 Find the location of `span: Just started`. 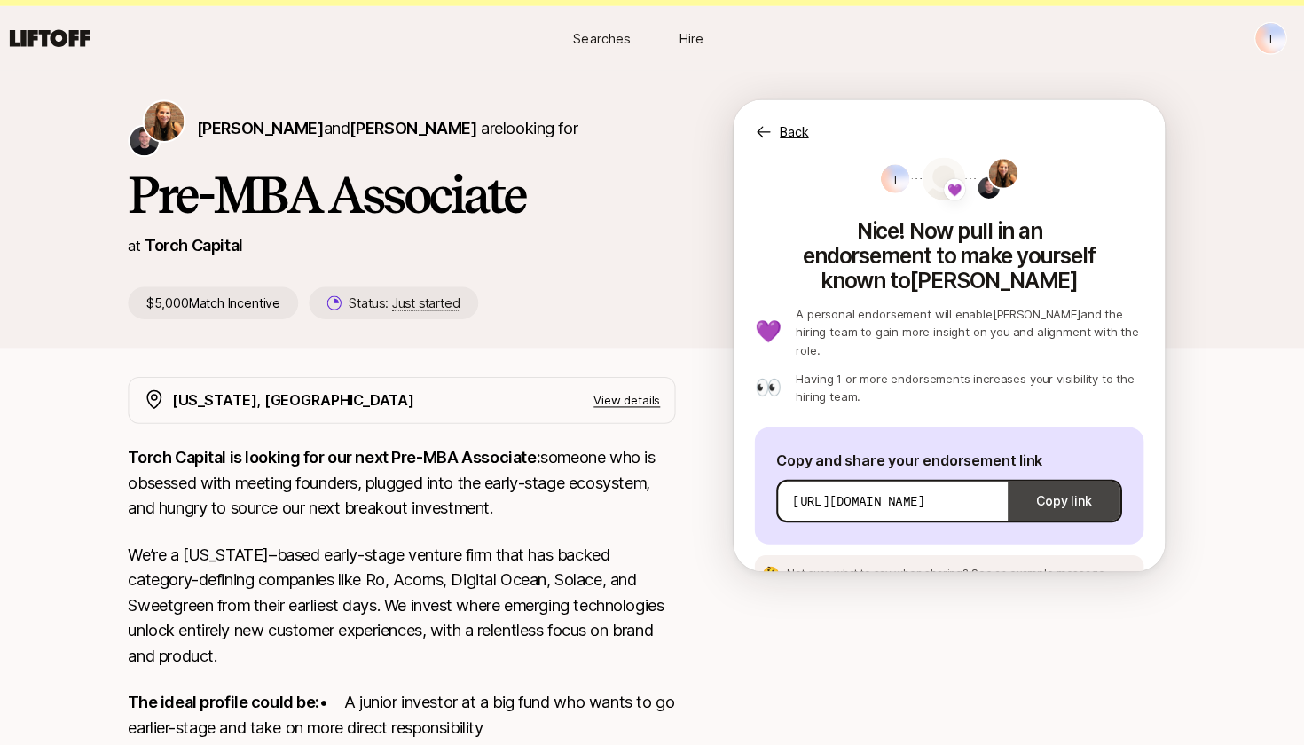

span: Just started is located at coordinates (435, 299).